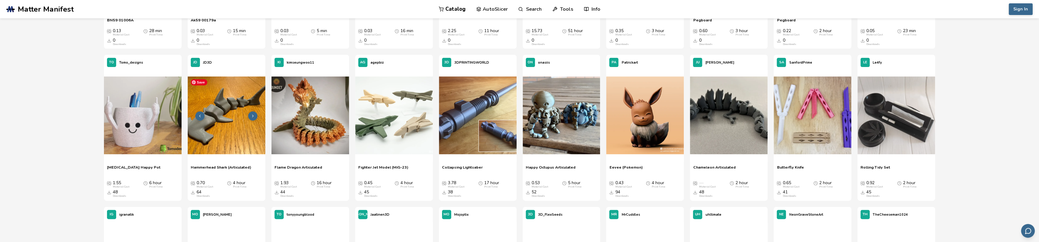 The width and height of the screenshot is (1039, 242). Describe the element at coordinates (221, 169) in the screenshot. I see `a: Hammerhead Shark (Articulated)` at that location.